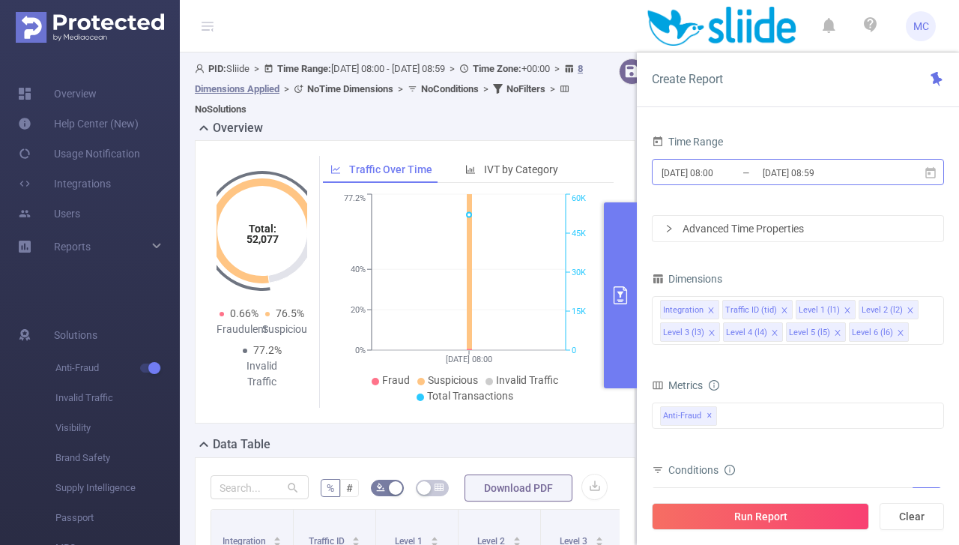  What do you see at coordinates (220, 109) in the screenshot?
I see `b: No Solutions` at bounding box center [220, 109].